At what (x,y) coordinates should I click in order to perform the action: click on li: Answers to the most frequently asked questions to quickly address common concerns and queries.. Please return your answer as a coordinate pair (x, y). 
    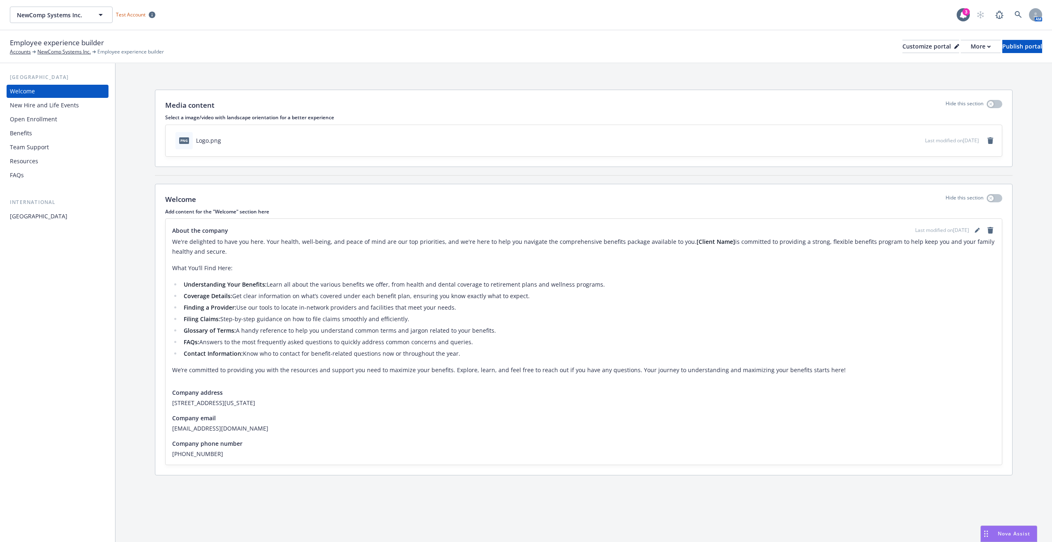
    Looking at the image, I should click on (588, 342).